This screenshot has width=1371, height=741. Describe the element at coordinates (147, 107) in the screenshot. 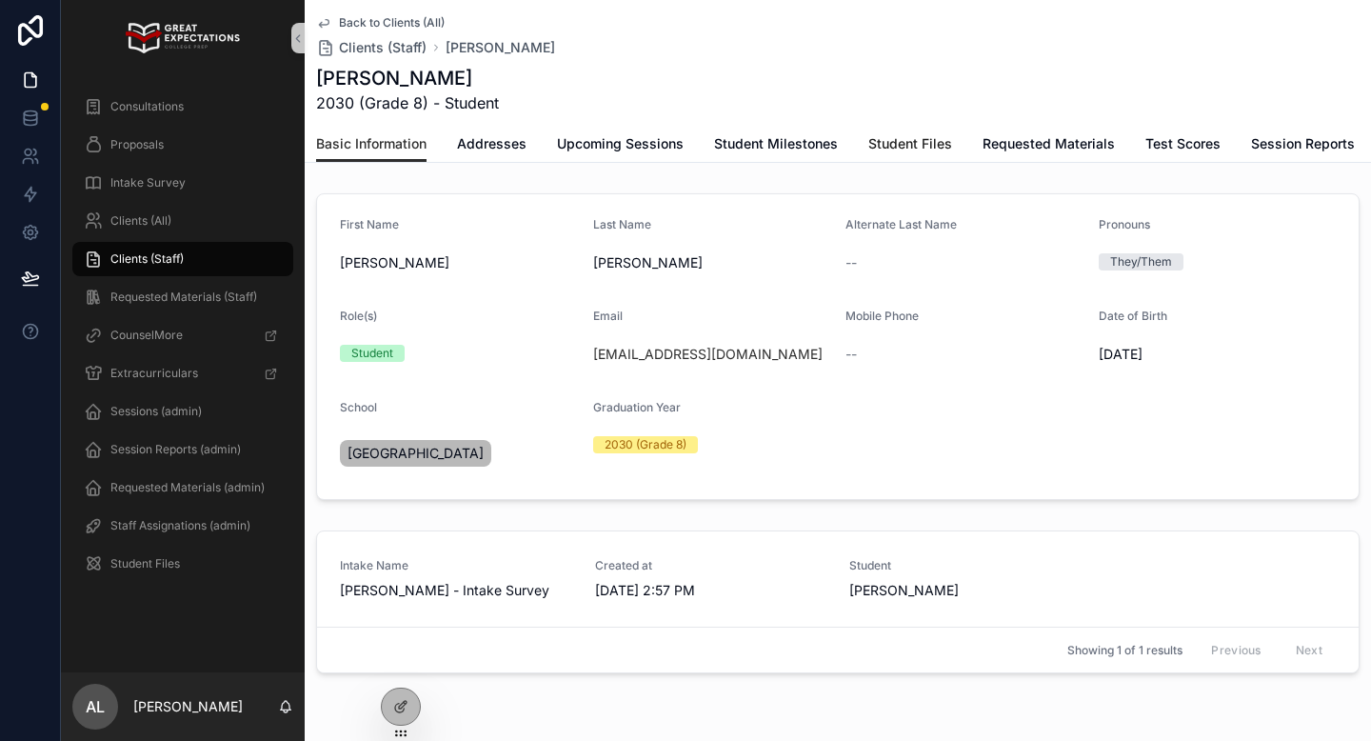

I see `span: Consultations` at that location.